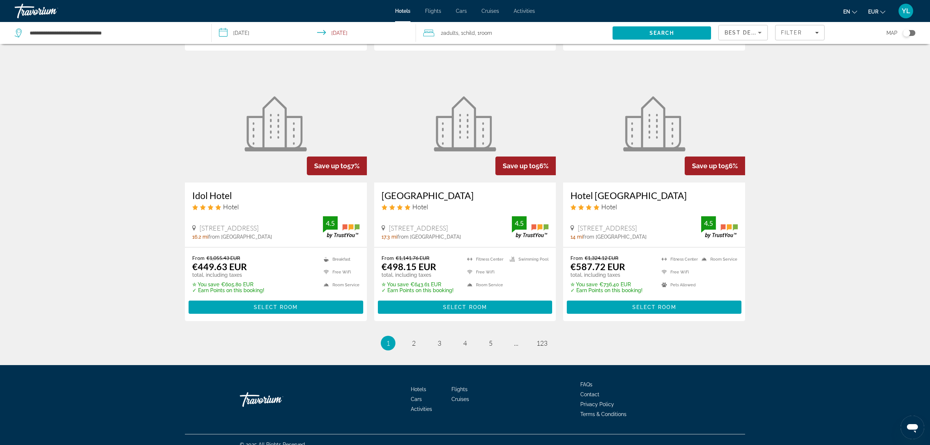 The width and height of the screenshot is (930, 445). Describe the element at coordinates (485, 259) in the screenshot. I see `li: Fitness Center` at that location.